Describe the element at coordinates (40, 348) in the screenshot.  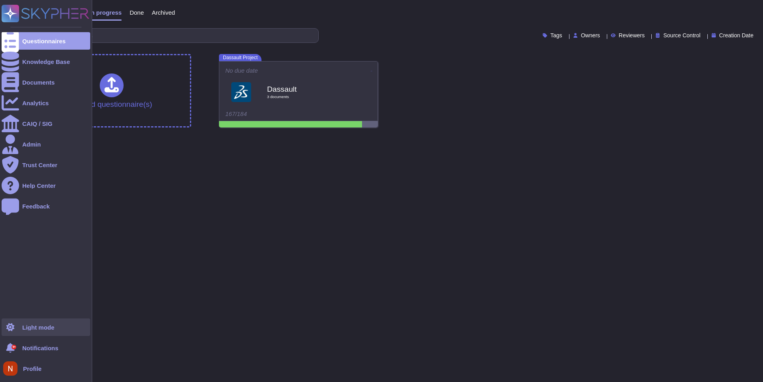
I see `span: Notifications` at that location.